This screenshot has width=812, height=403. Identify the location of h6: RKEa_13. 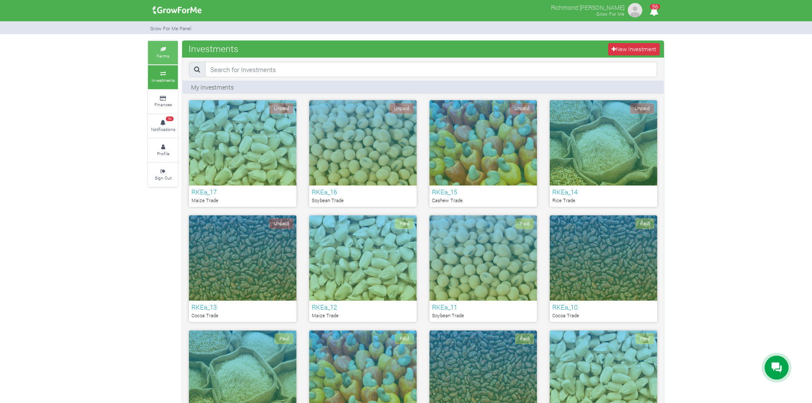
(243, 307).